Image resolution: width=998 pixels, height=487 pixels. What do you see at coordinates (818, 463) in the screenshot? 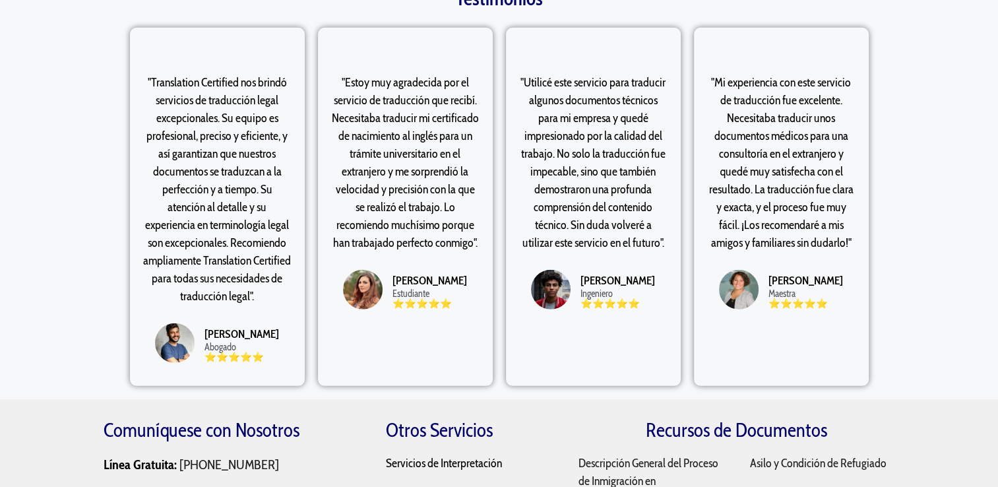
I see `a: Asilo y Condición de Refugiado` at bounding box center [818, 463].